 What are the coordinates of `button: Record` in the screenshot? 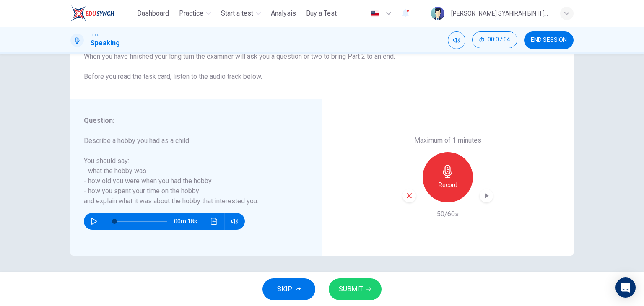 It's located at (448, 177).